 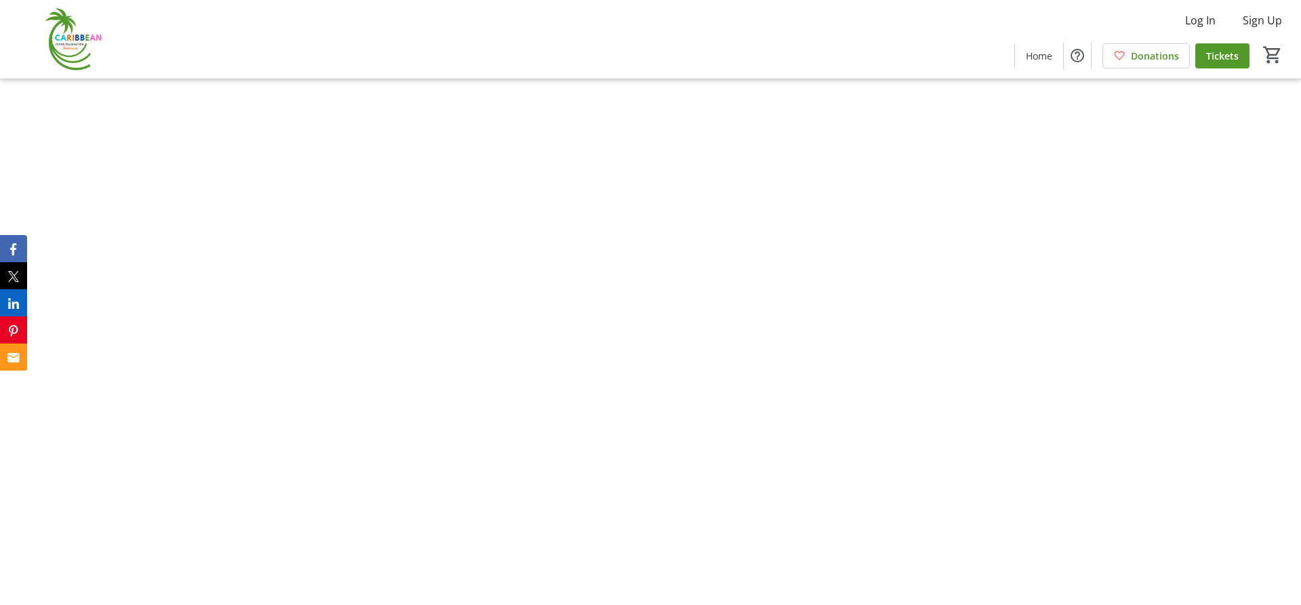 What do you see at coordinates (1262, 20) in the screenshot?
I see `button: Sign Up` at bounding box center [1262, 20].